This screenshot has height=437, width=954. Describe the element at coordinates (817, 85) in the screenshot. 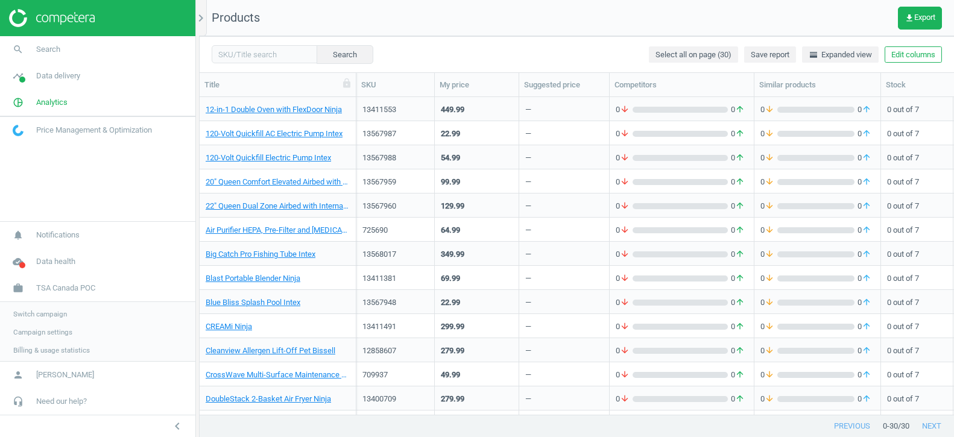

I see `div: Similar products` at that location.